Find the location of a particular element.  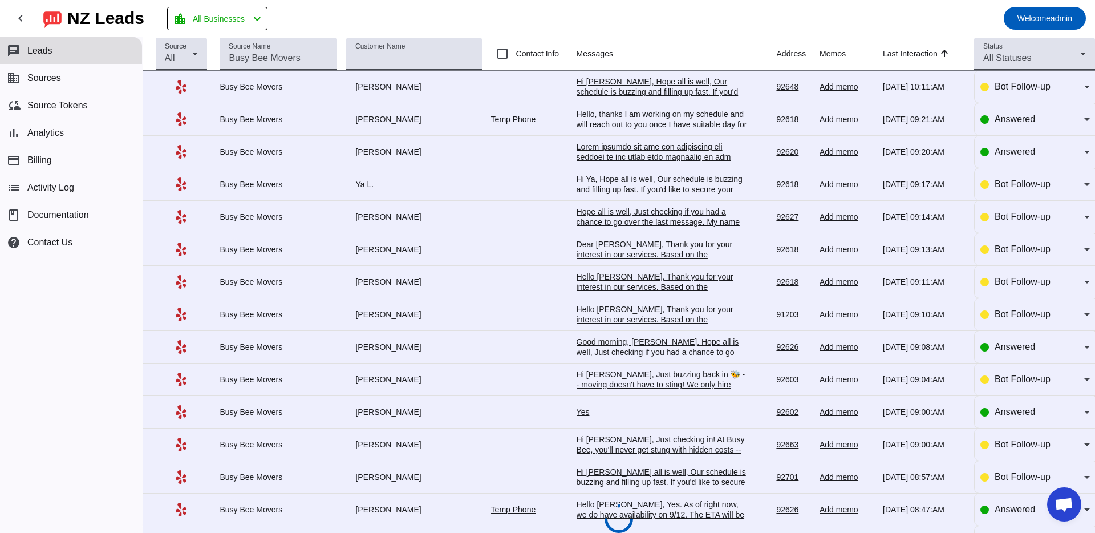

mat-icon: help is located at coordinates (14, 242).